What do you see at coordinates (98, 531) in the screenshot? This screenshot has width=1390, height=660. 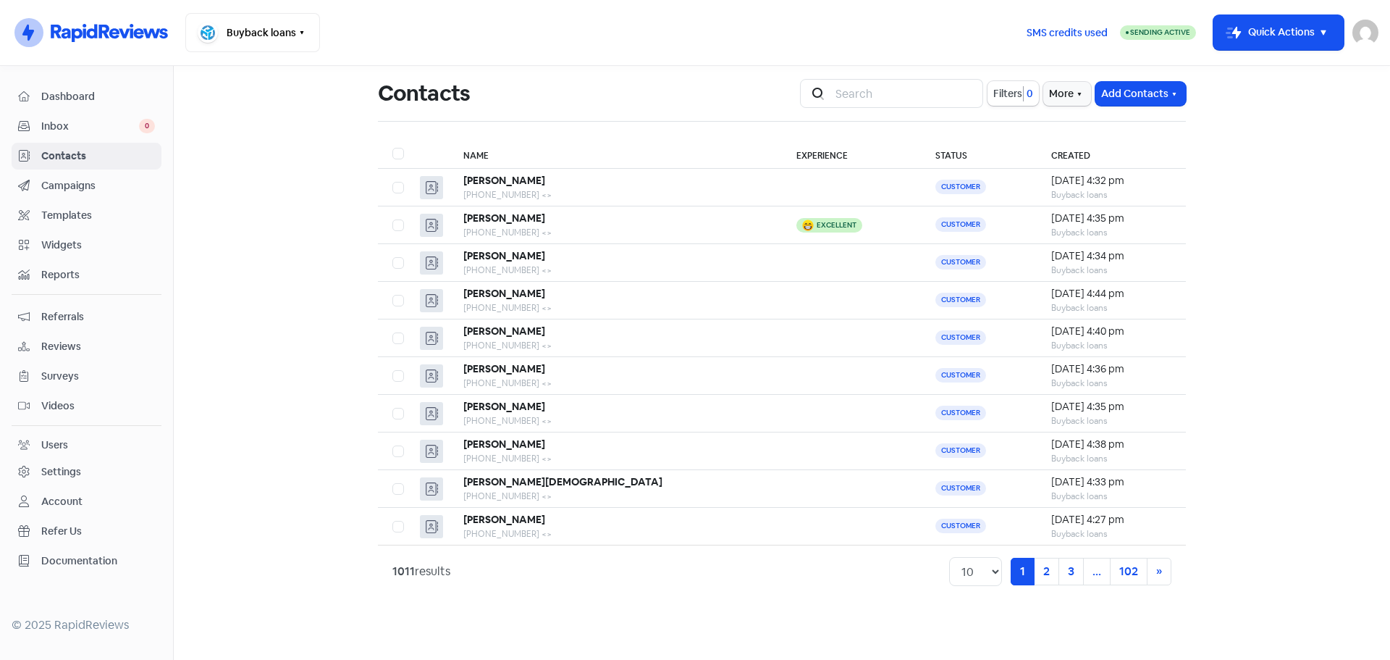 I see `span: Refer Us` at bounding box center [98, 531].